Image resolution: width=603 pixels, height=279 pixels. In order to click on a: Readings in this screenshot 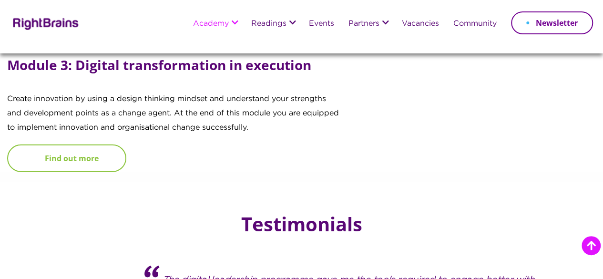, I will do `click(269, 24)`.